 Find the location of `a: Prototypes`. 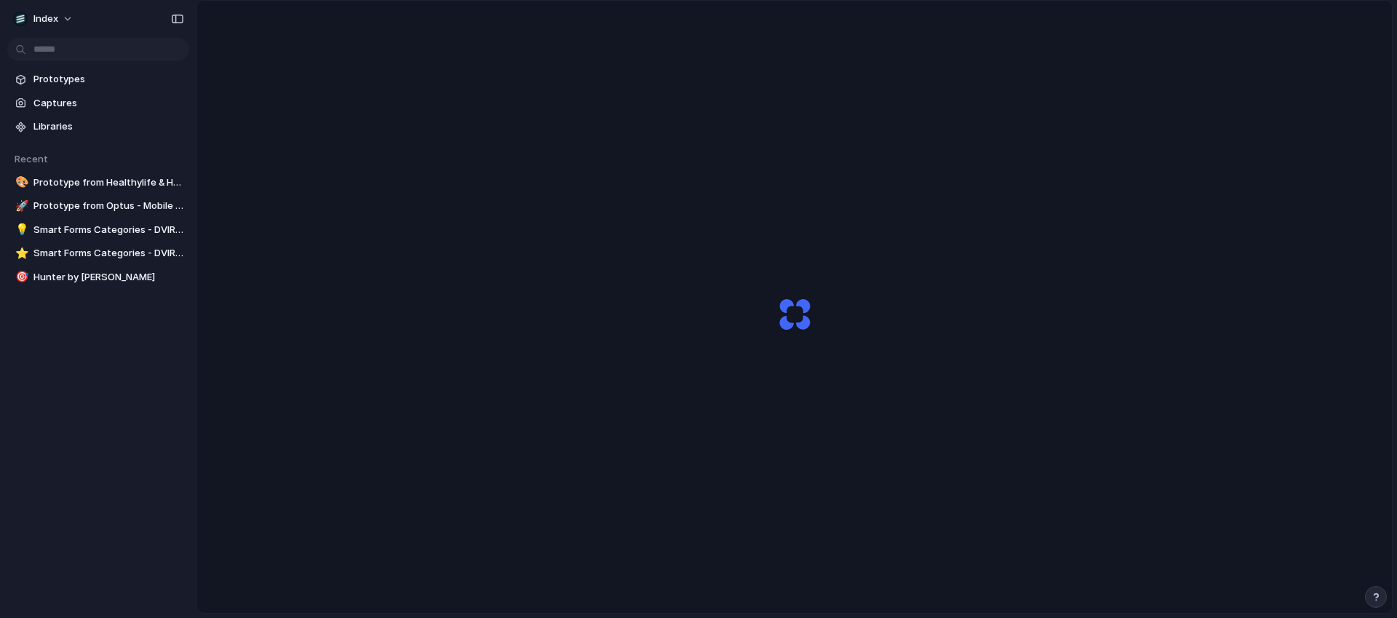

a: Prototypes is located at coordinates (98, 79).